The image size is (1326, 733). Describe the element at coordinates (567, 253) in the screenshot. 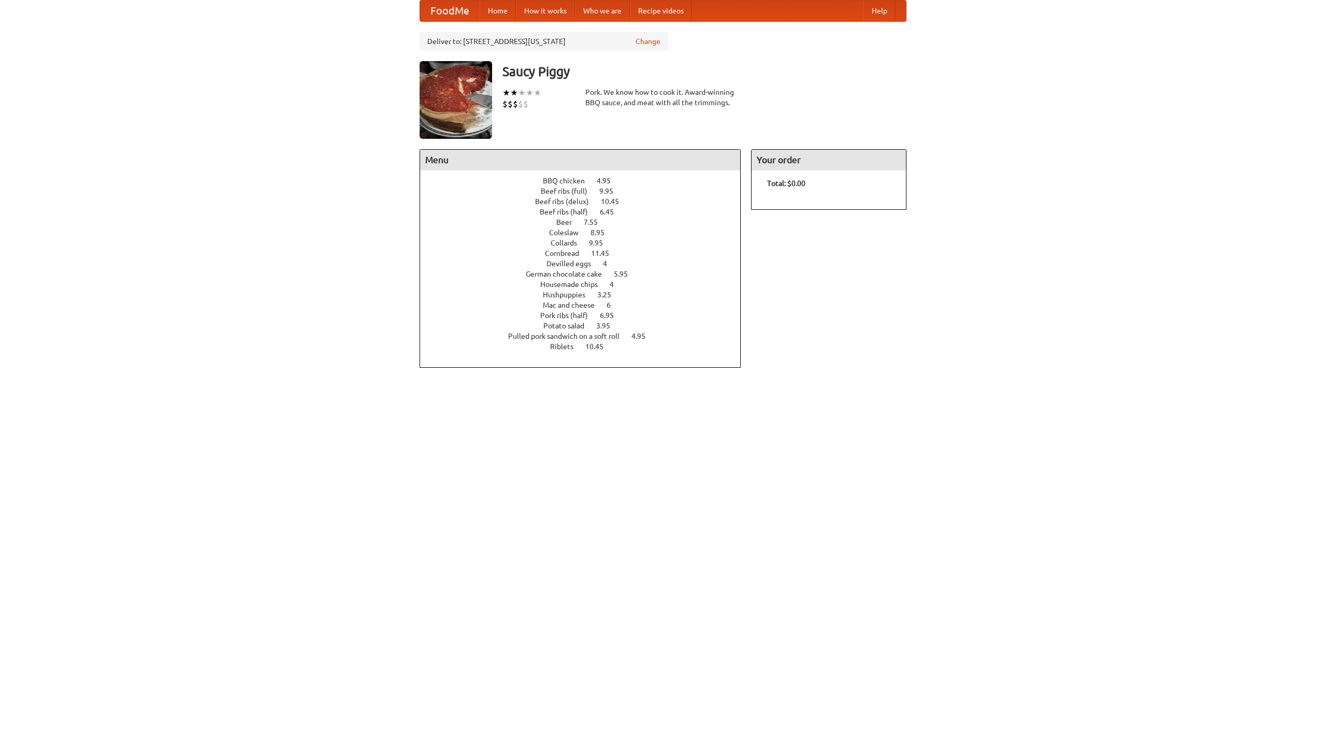

I see `span: Cornbread` at that location.